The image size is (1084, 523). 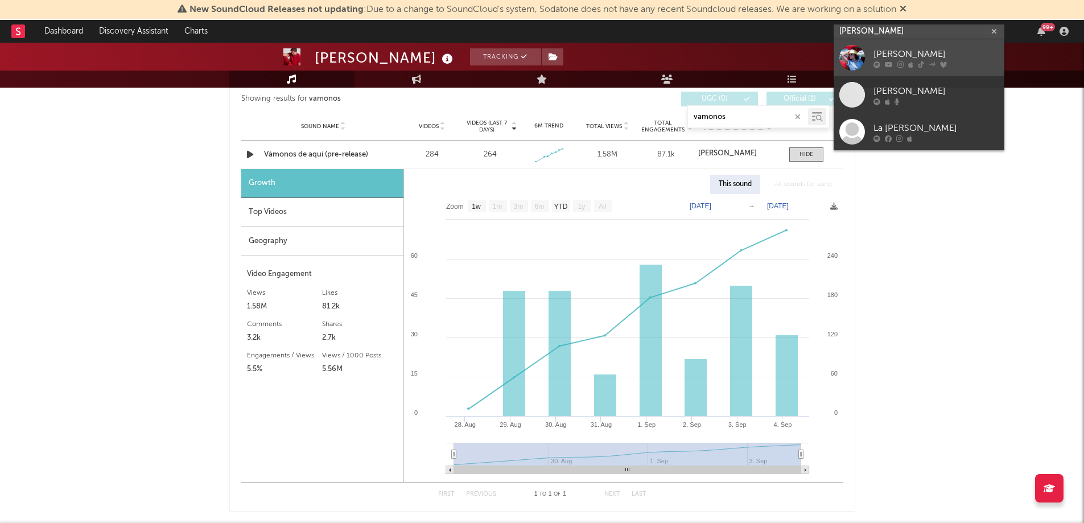 What do you see at coordinates (414, 334) in the screenshot?
I see `text: 30` at bounding box center [414, 334].